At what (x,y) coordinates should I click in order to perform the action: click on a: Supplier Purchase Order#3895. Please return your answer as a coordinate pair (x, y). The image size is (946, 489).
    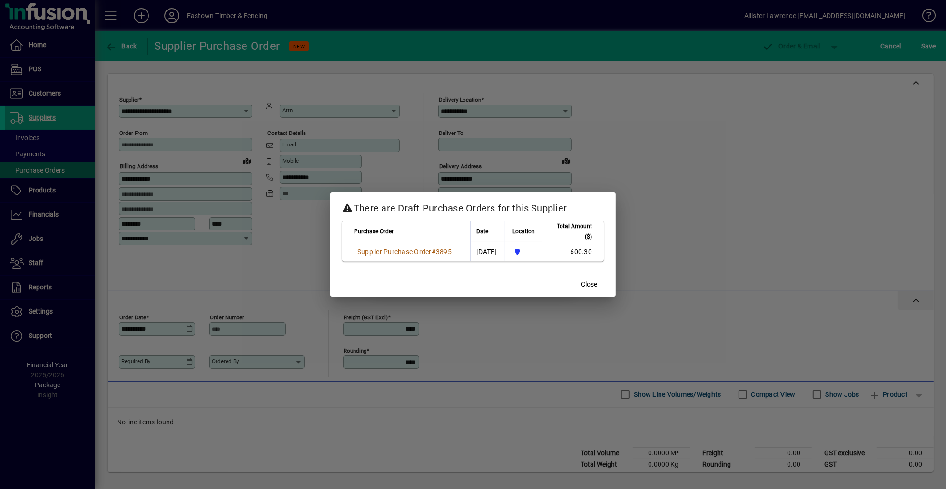
    Looking at the image, I should click on (404, 252).